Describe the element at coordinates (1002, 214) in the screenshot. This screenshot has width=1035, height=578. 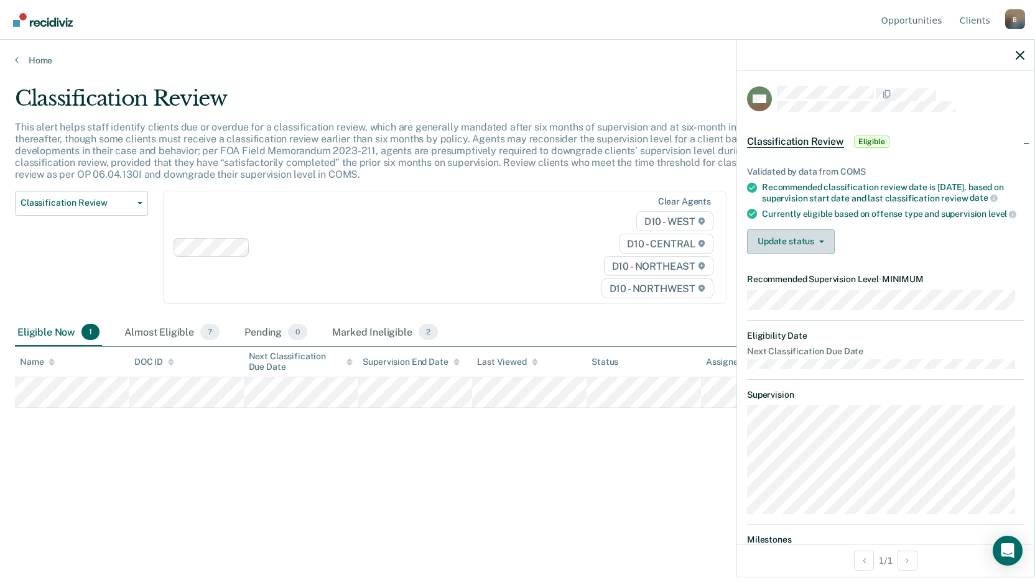
I see `span: level` at that location.